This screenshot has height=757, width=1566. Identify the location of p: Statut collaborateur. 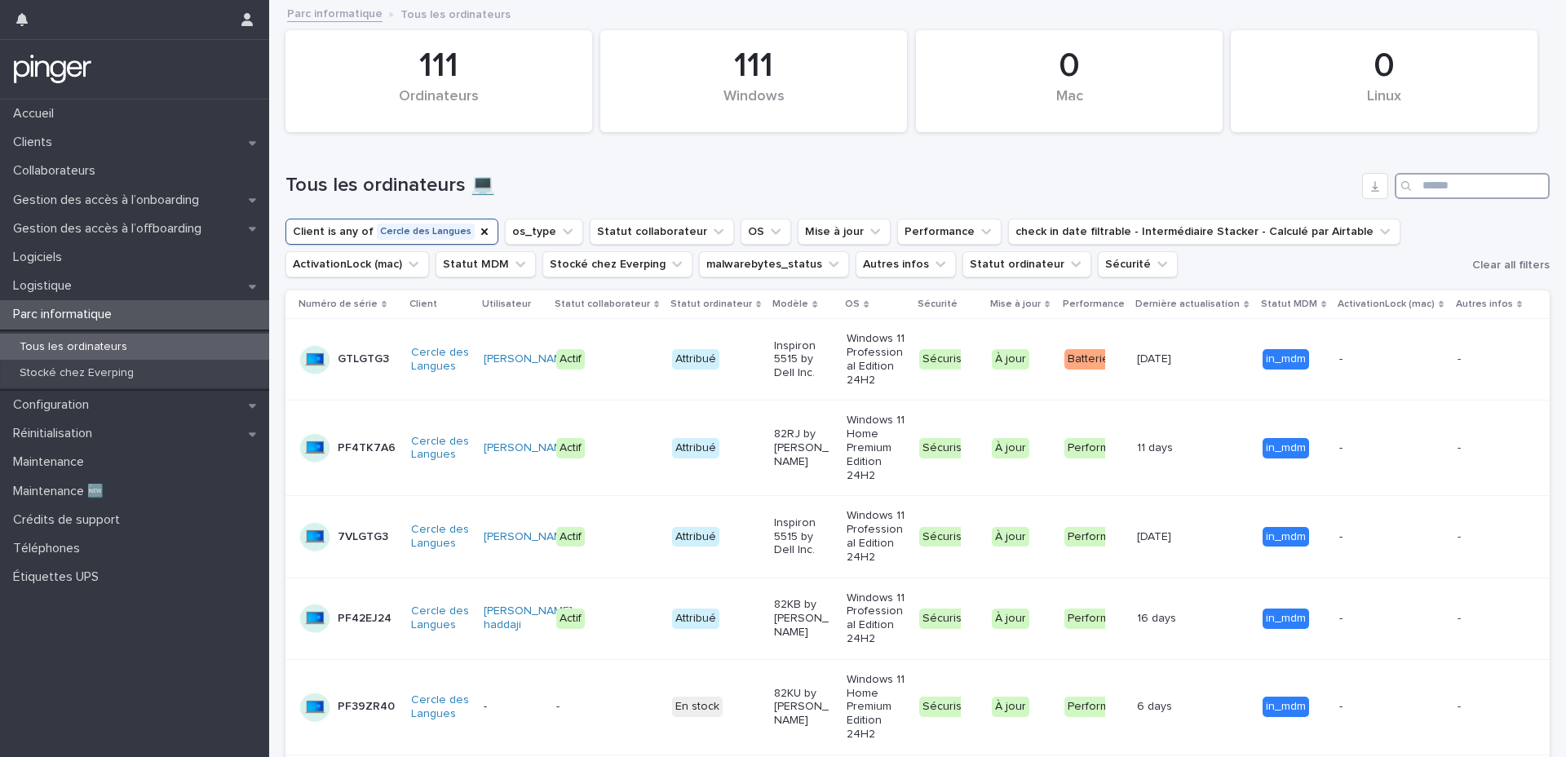
(602, 304).